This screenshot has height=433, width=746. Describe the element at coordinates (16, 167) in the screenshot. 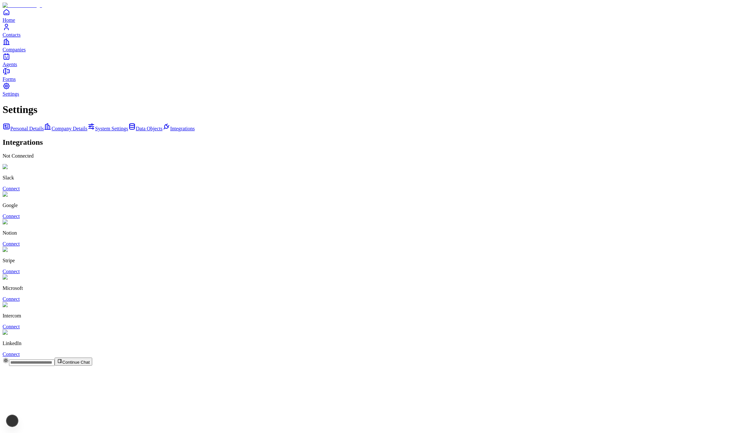

I see `img: Slack logo` at that location.